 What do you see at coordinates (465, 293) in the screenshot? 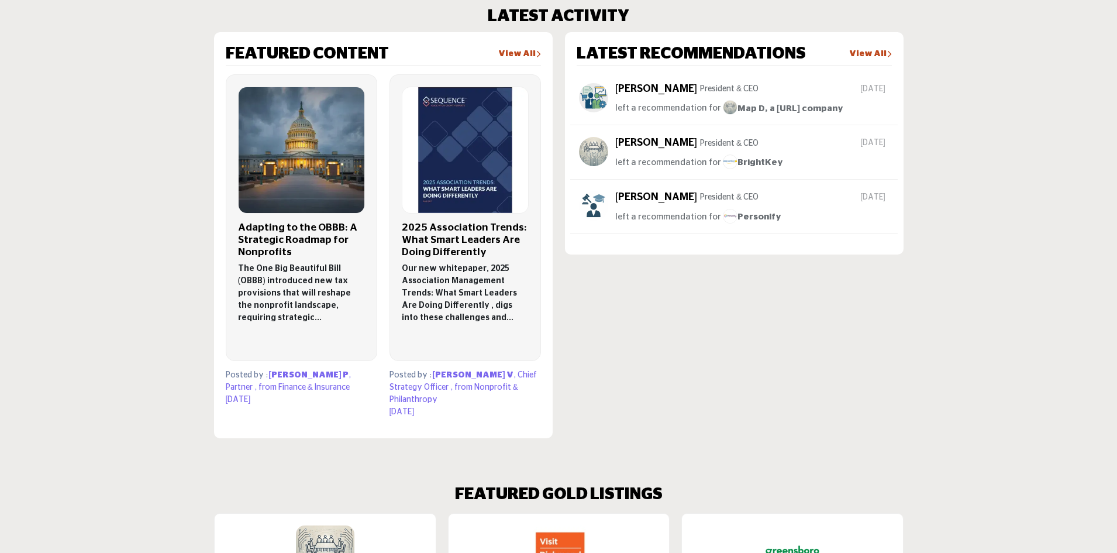
I see `p: Our new whitepaper, 2025 Association Management Trends: What Smart Leaders Are Doing Differently ...` at bounding box center [465, 293].